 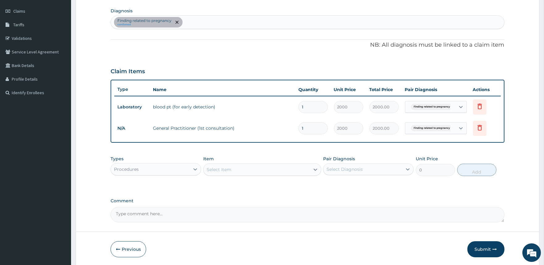 What do you see at coordinates (486, 249) in the screenshot?
I see `button: Submit` at bounding box center [486, 249].